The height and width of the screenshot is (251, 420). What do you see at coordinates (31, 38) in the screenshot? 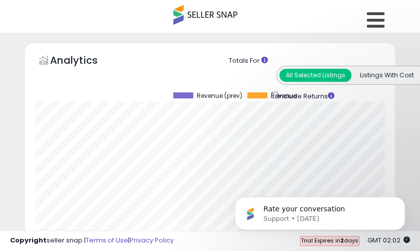
I see `img: Profile image for Support` at bounding box center [31, 38].